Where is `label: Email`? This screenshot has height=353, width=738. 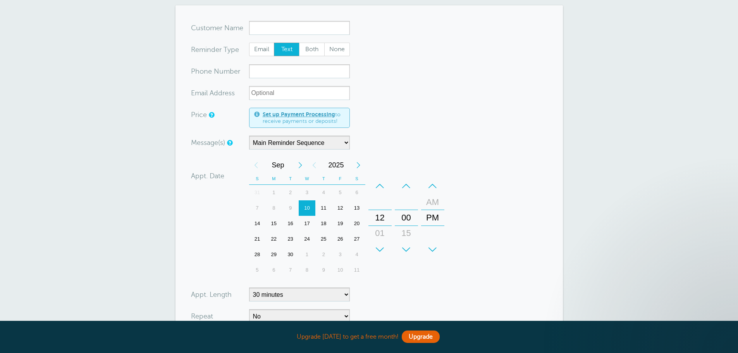 label: Email is located at coordinates (262, 50).